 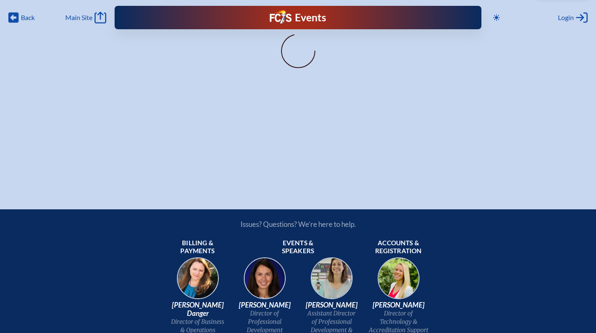 What do you see at coordinates (298, 18) in the screenshot?
I see `a: FCIS LogoEvents` at bounding box center [298, 18].